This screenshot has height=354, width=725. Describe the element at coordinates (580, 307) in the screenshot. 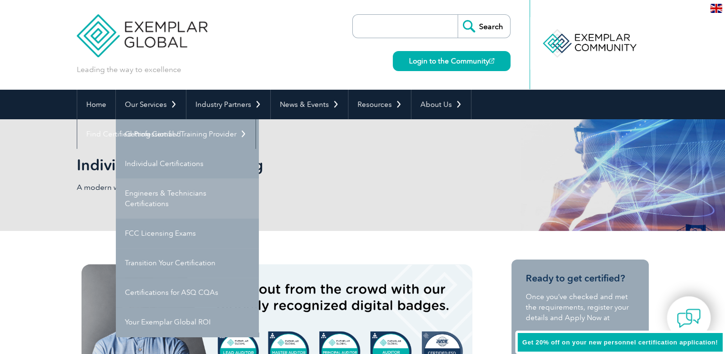

I see `p: Once you’ve checked and met the requirements, register your details and Apply Now at` at that location.